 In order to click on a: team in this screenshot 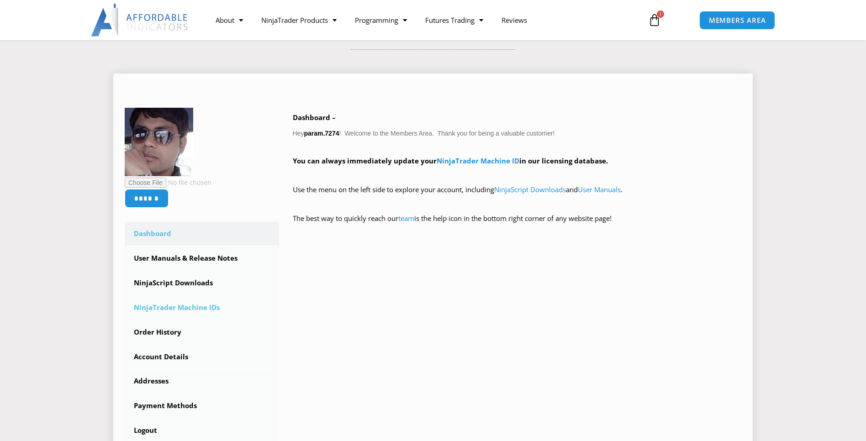, I will do `click(406, 218)`.